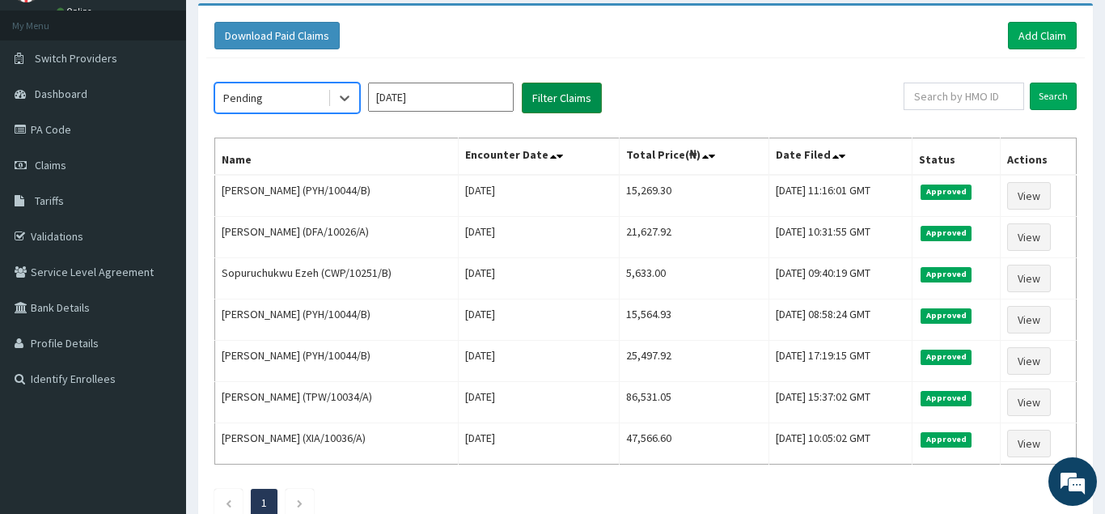 The height and width of the screenshot is (514, 1105). I want to click on th: Status, so click(956, 157).